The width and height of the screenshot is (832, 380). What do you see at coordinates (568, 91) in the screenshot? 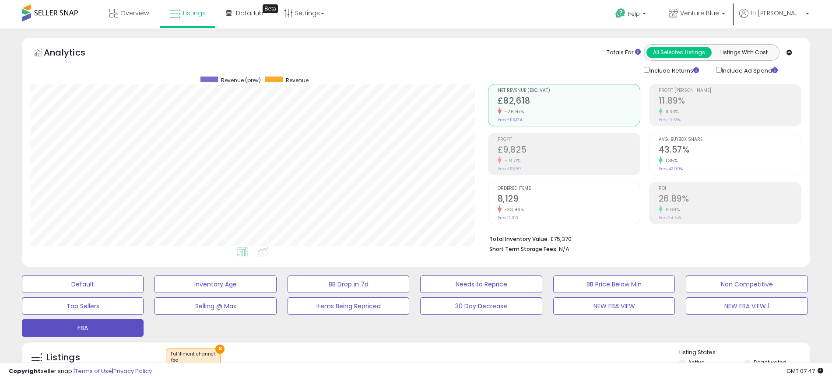
I see `span: Net Revenue (Exc. VAT)` at bounding box center [568, 91].